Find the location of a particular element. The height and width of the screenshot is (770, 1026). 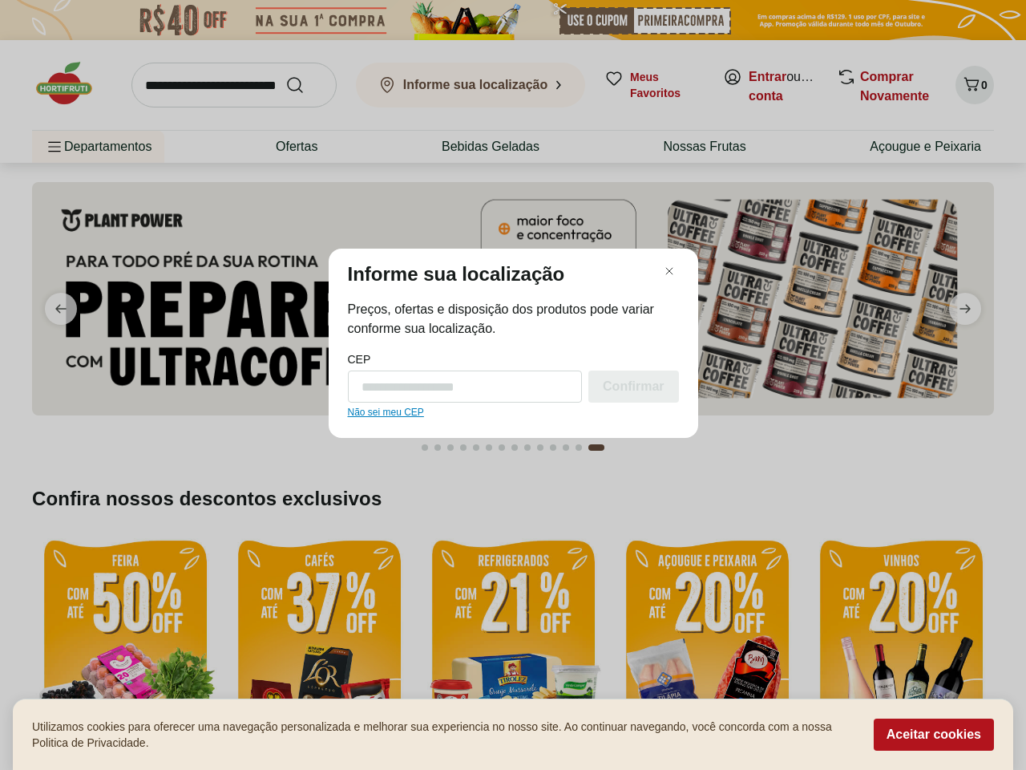

button: Aceitar cookies is located at coordinates (934, 734).